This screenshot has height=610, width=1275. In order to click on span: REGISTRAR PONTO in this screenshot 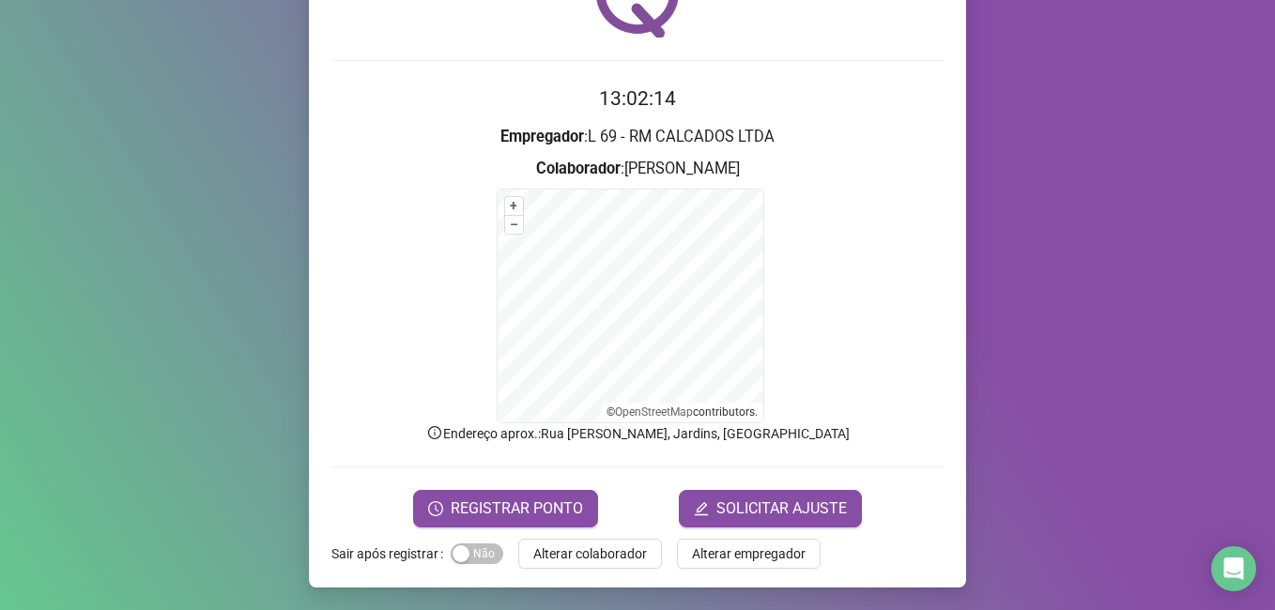, I will do `click(516, 509)`.